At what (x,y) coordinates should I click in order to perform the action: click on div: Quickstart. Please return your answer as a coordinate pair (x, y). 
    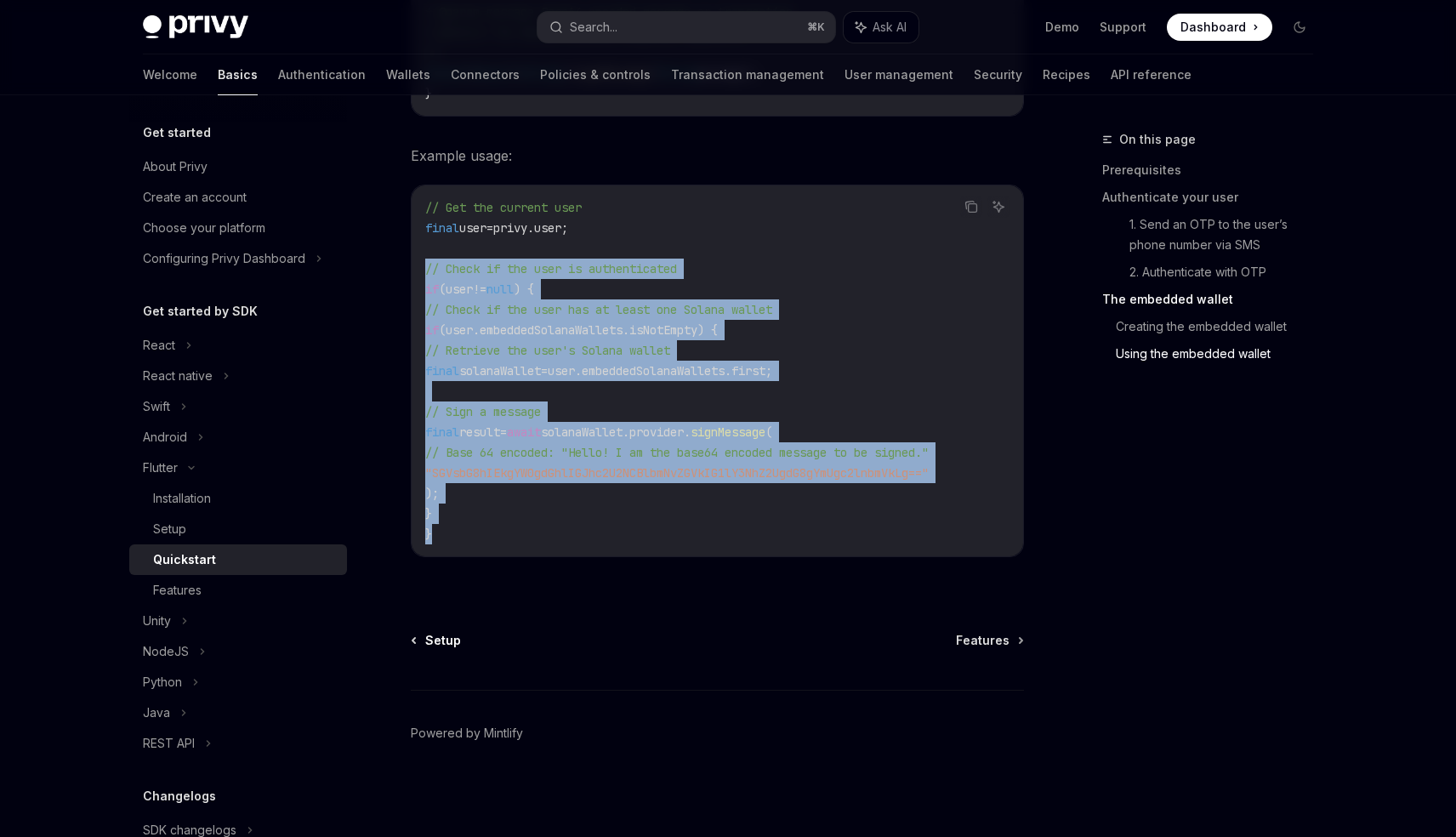
    Looking at the image, I should click on (184, 560).